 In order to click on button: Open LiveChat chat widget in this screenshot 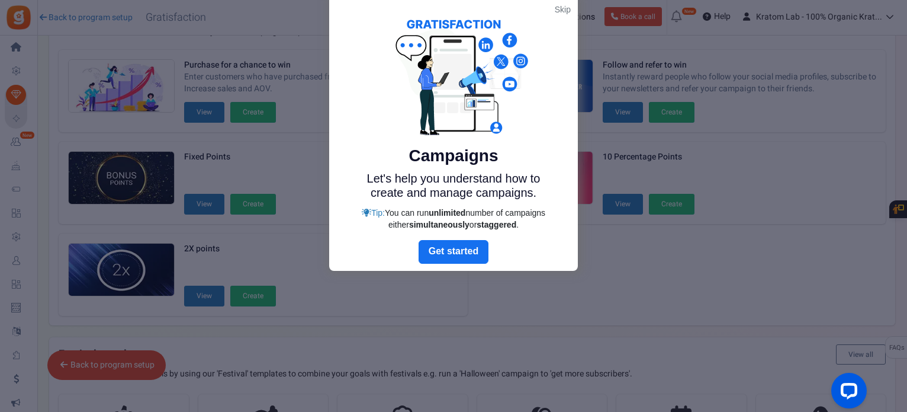, I will do `click(27, 23)`.